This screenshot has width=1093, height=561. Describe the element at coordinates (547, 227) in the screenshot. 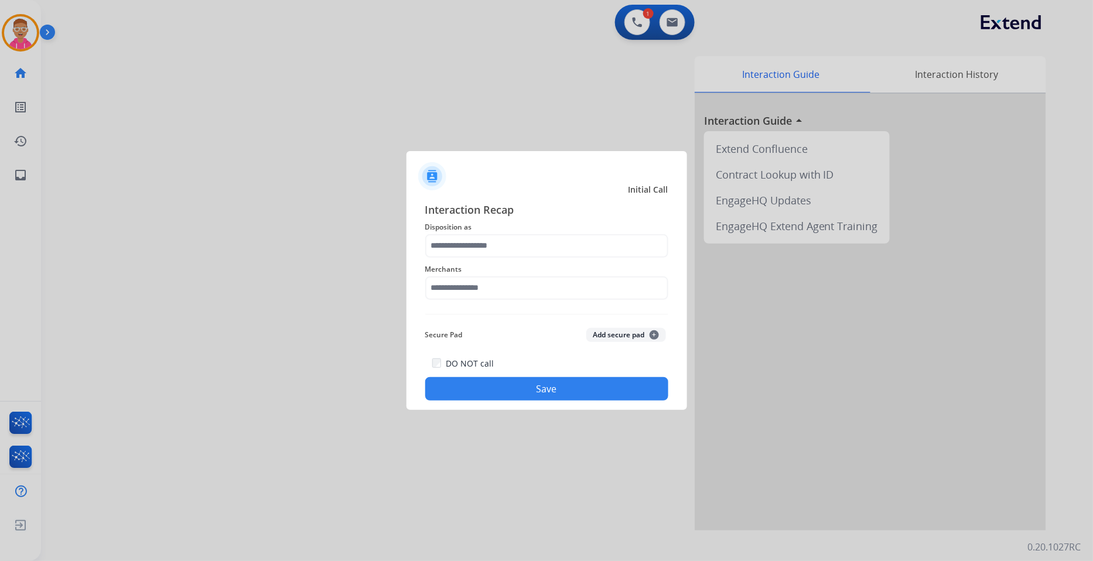

I see `span: Disposition as` at that location.